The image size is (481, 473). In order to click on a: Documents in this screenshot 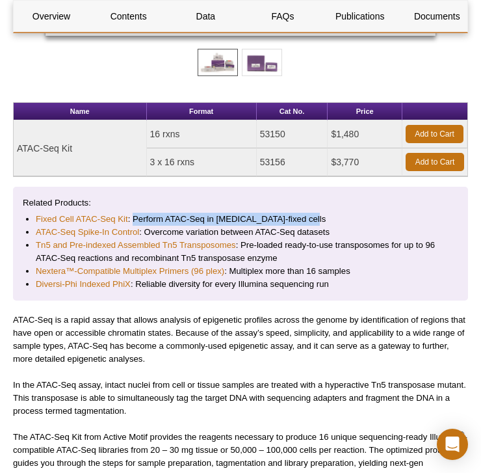, I will do `click(437, 16)`.